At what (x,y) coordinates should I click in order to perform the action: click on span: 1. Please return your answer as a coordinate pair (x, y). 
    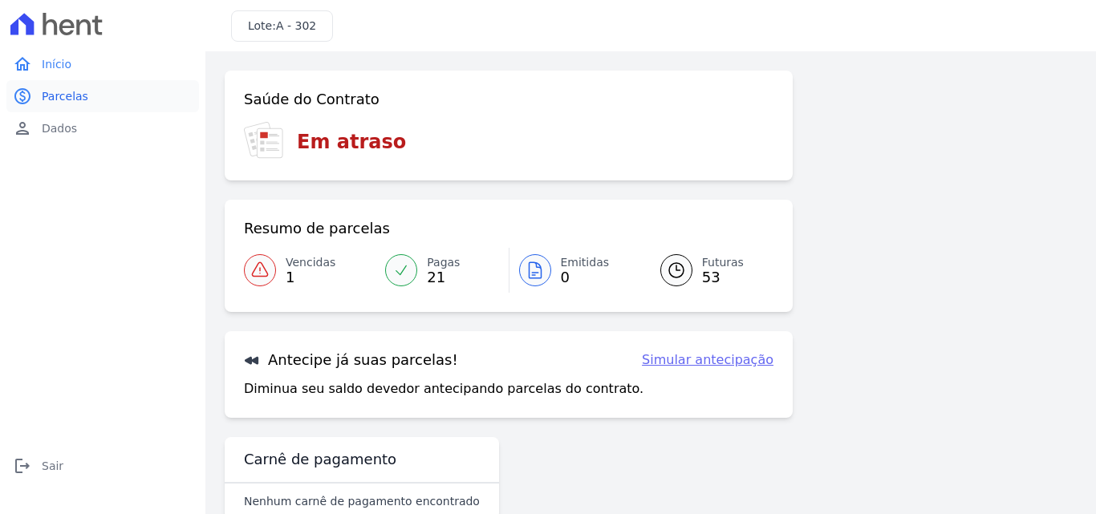
    Looking at the image, I should click on (311, 278).